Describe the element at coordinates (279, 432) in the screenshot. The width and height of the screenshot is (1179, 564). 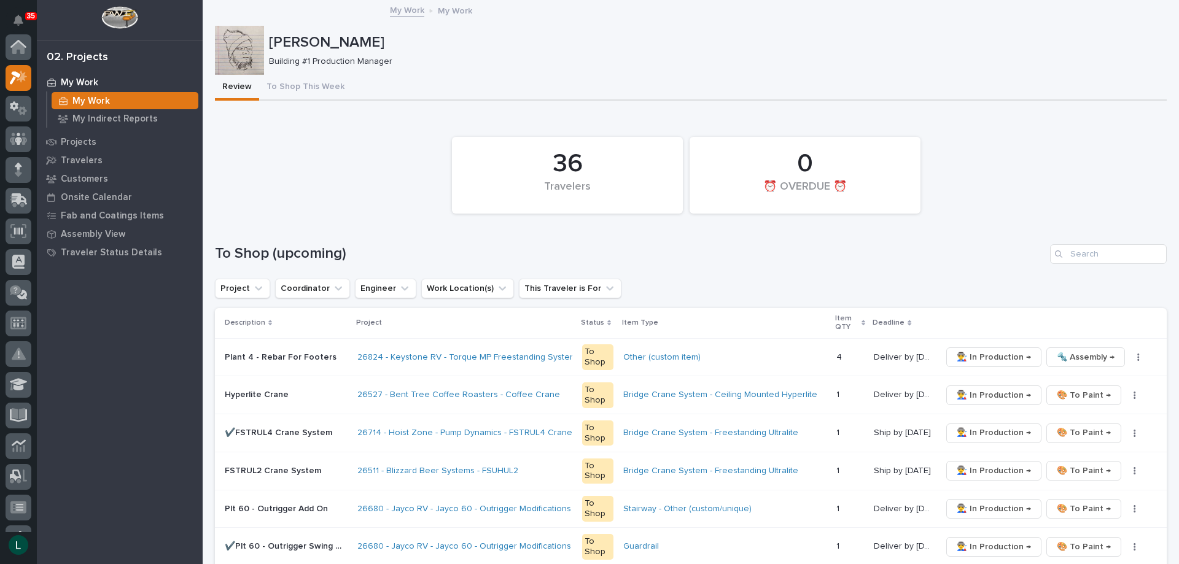
I see `p: ✔️FSTRUL4 Crane System` at that location.